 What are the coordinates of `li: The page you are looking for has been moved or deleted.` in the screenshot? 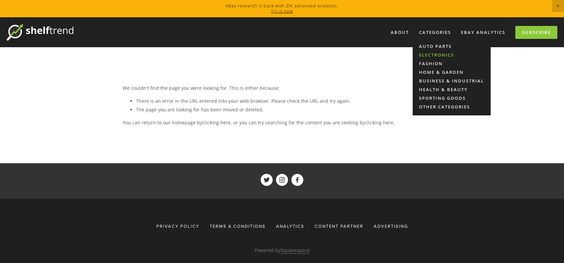 It's located at (288, 110).